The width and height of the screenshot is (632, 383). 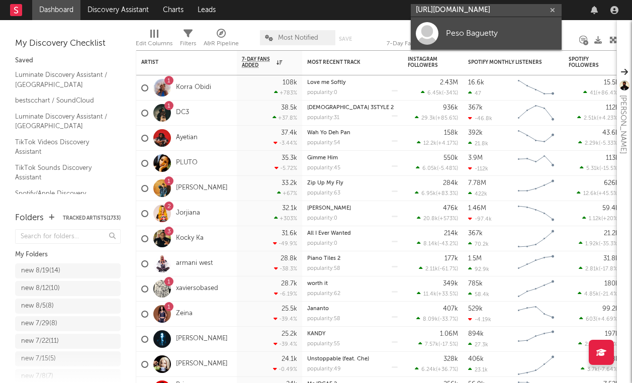 I want to click on span: 41, so click(x=593, y=93).